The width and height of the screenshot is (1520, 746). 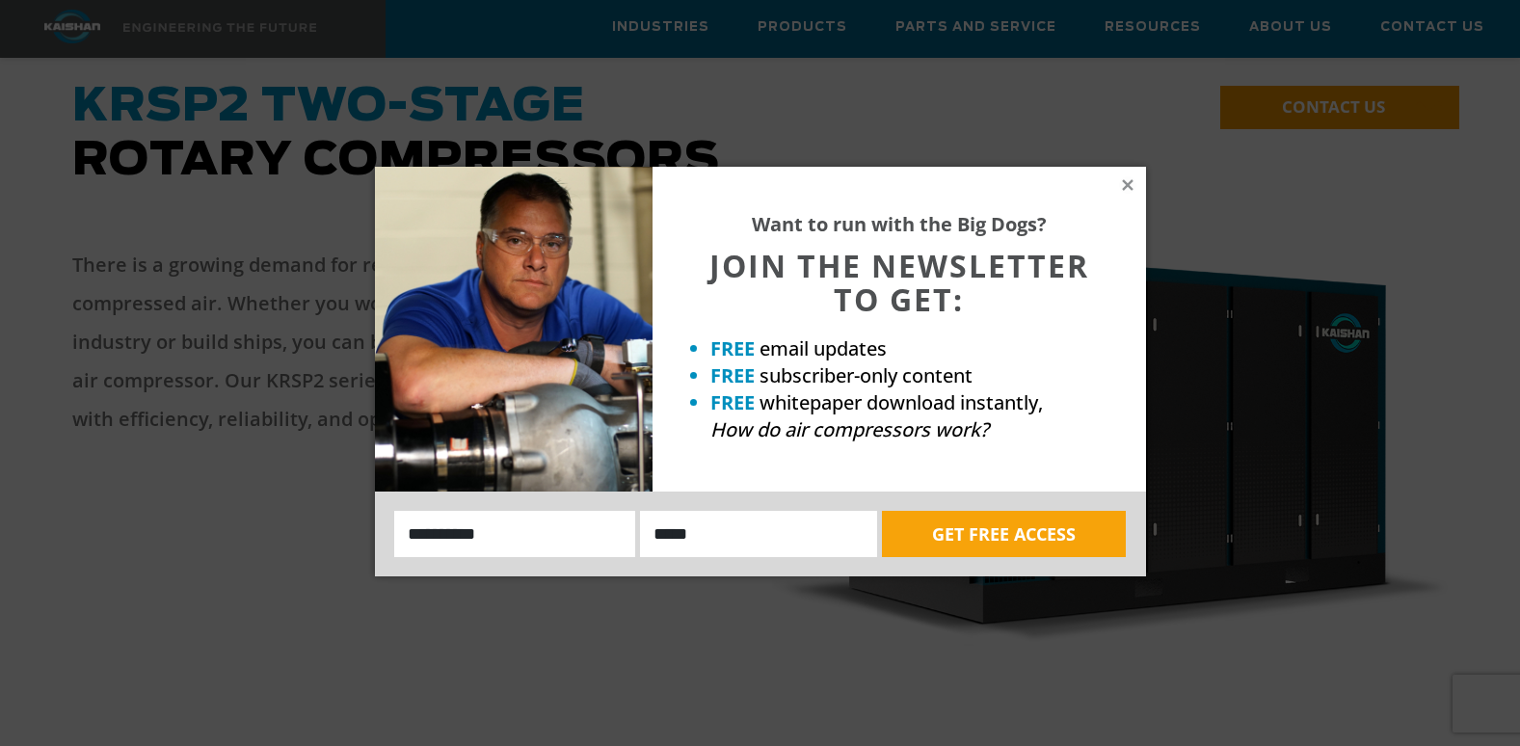 I want to click on input: Email, so click(x=758, y=534).